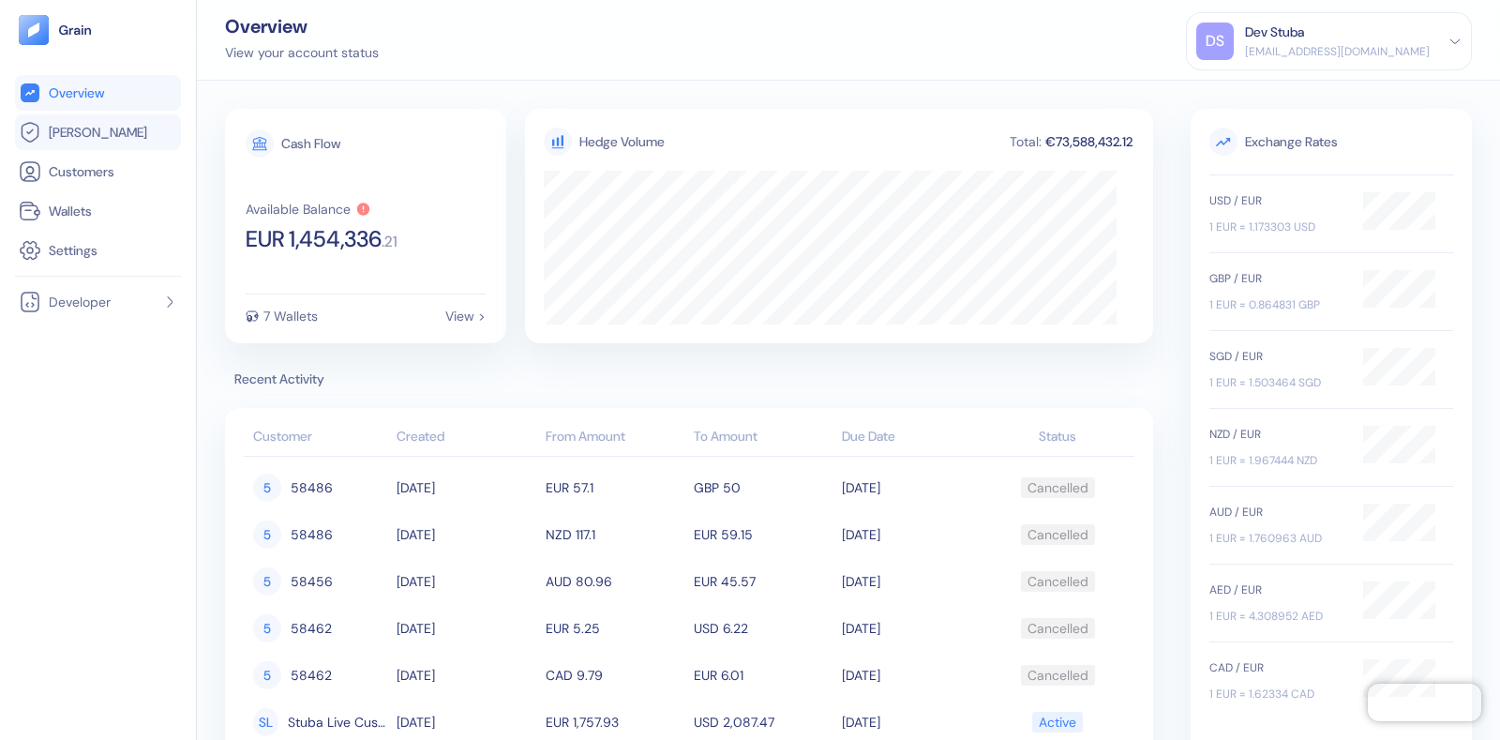 The image size is (1500, 740). Describe the element at coordinates (1277, 460) in the screenshot. I see `div: 1 EUR = 1.967444 NZD` at that location.